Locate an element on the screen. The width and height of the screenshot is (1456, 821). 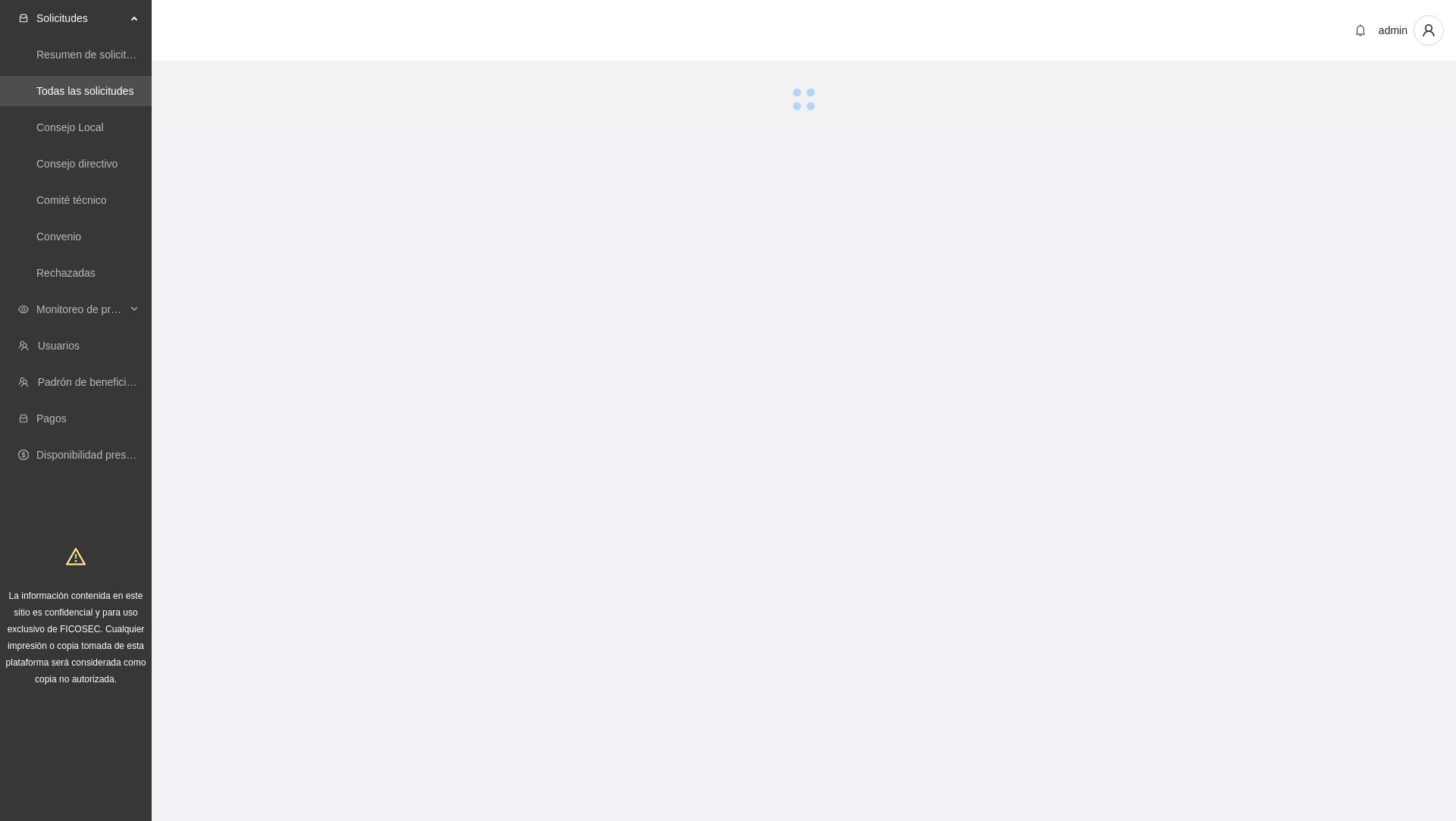
span: inbox is located at coordinates (23, 18).